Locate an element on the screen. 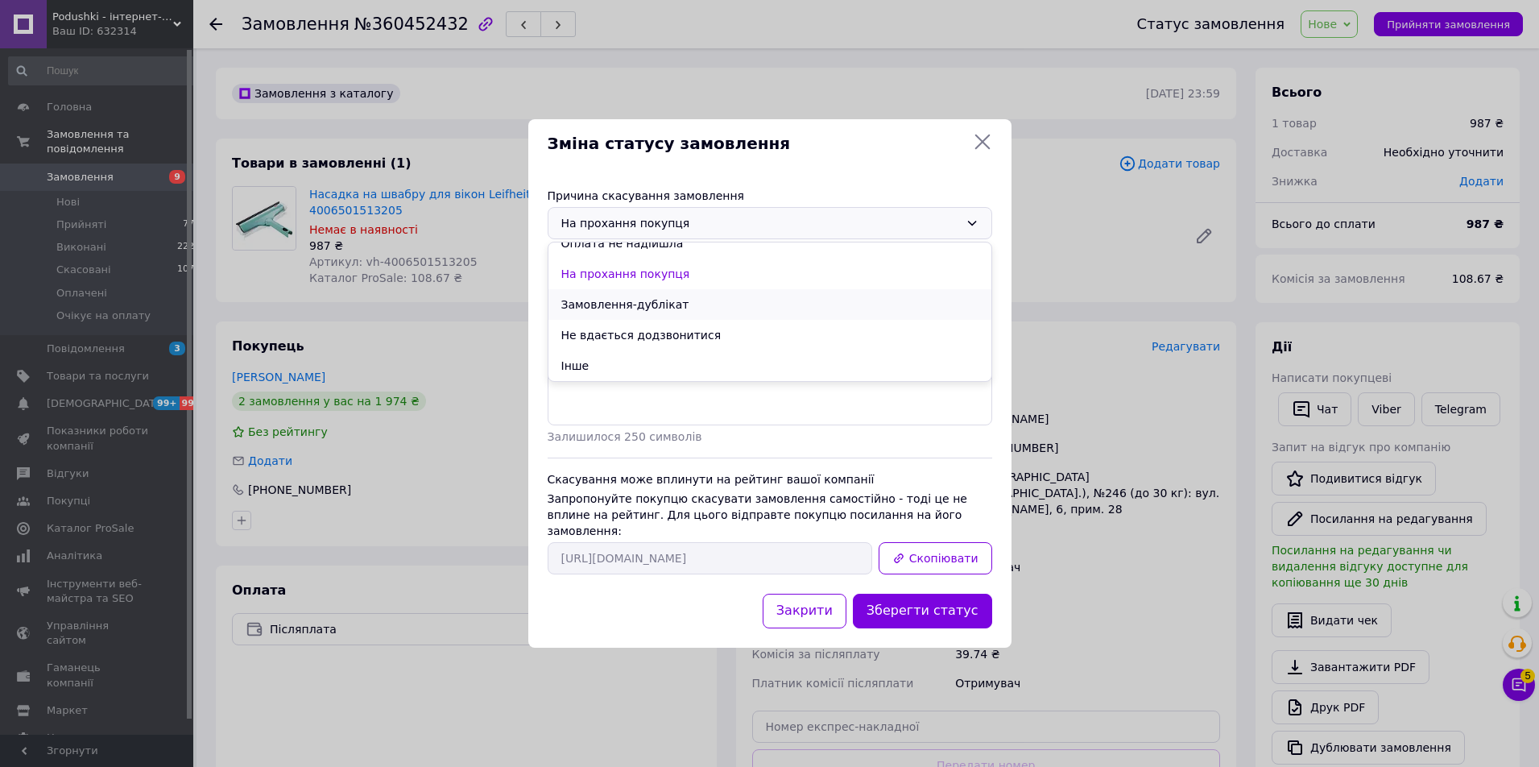  button: Скопіювати is located at coordinates (935, 558).